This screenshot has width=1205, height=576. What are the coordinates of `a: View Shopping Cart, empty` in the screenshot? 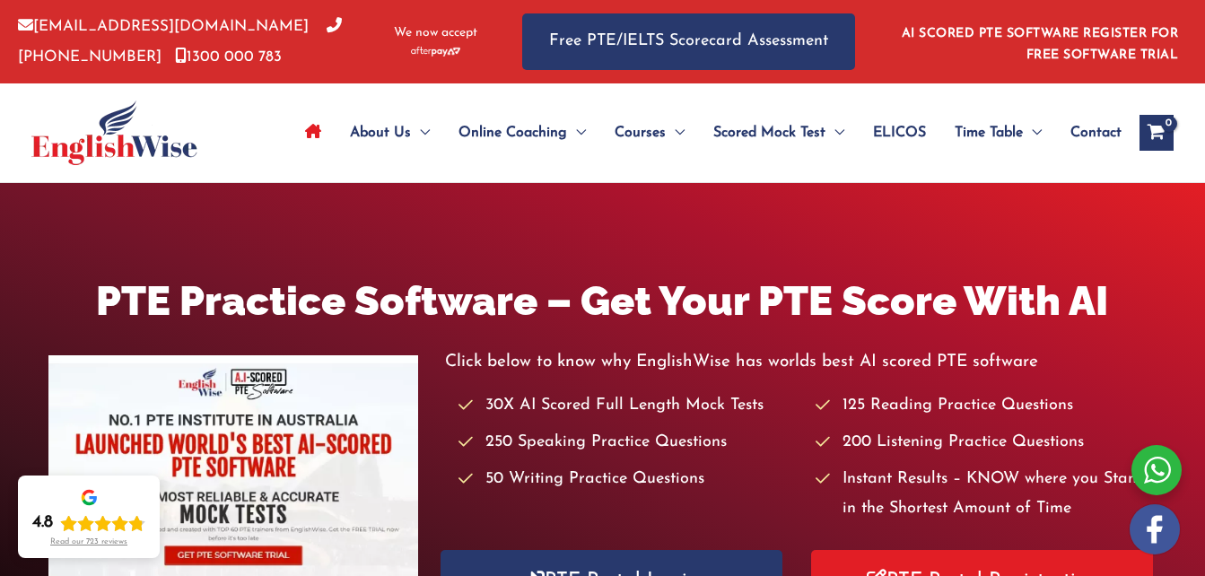 It's located at (1157, 133).